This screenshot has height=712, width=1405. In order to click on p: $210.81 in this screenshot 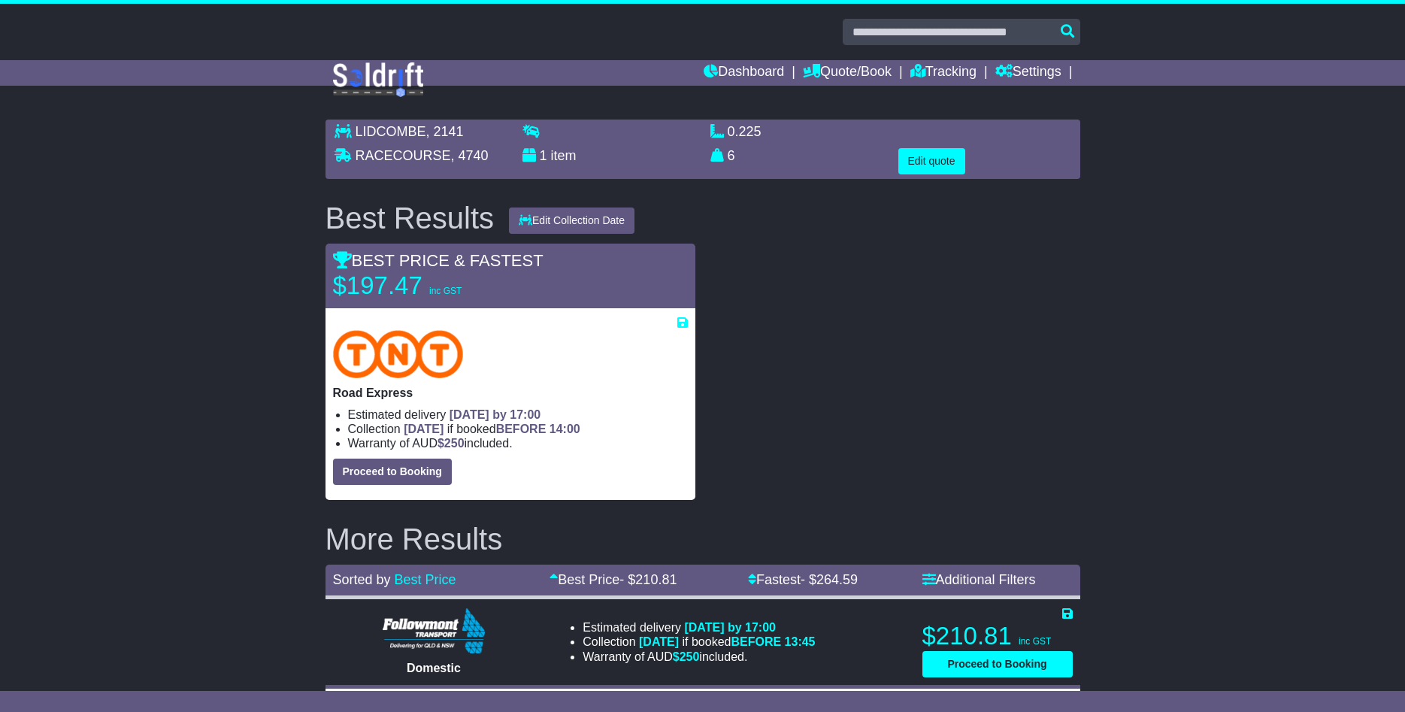, I will do `click(998, 636)`.